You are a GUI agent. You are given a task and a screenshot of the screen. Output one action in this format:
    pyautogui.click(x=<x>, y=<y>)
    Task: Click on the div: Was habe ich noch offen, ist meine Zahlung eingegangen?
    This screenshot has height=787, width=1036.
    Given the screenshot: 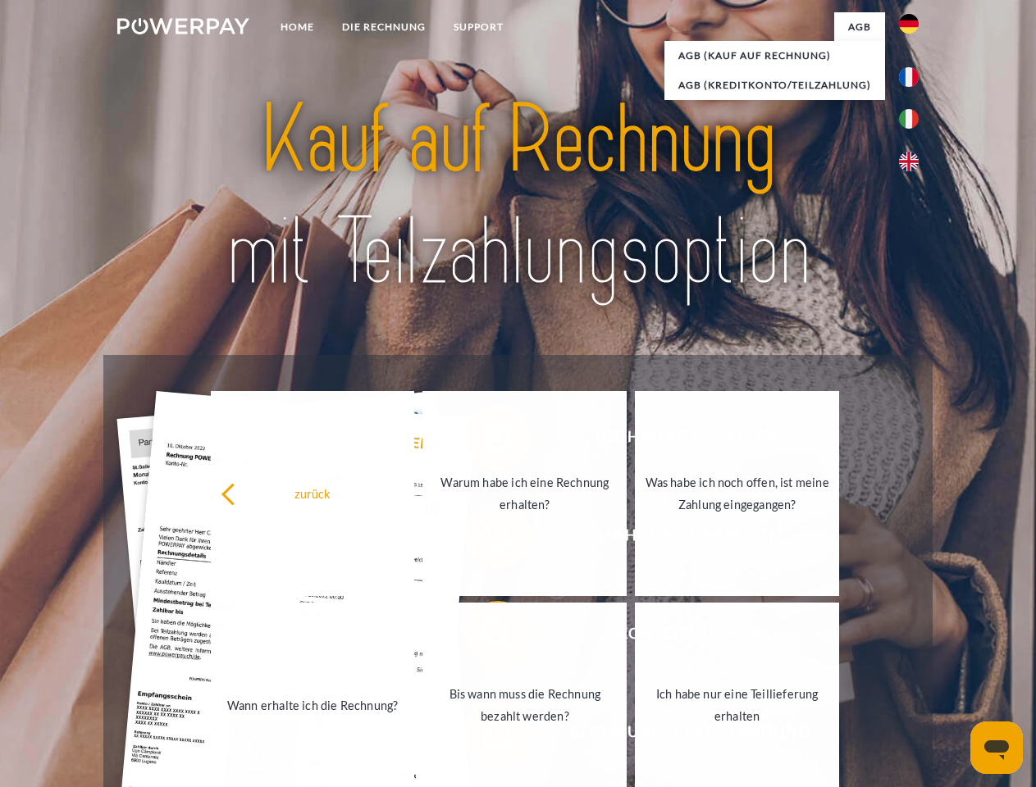 What is the action you would take?
    pyautogui.click(x=737, y=494)
    